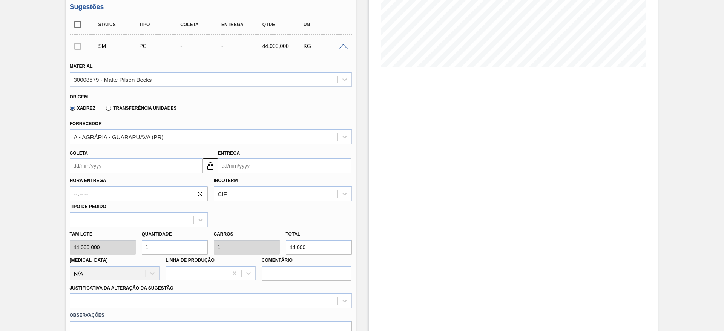  What do you see at coordinates (160, 46) in the screenshot?
I see `div: Pedido de Compra` at bounding box center [160, 46].